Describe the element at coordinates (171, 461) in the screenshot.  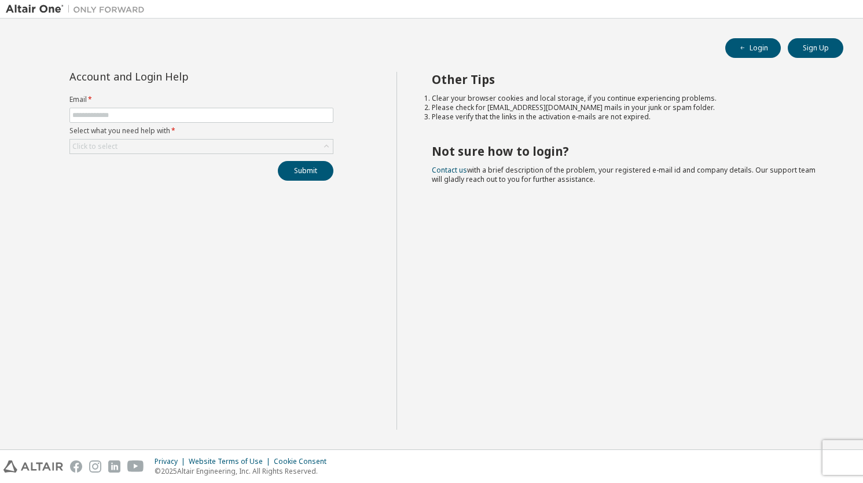
I see `div: Privacy` at that location.